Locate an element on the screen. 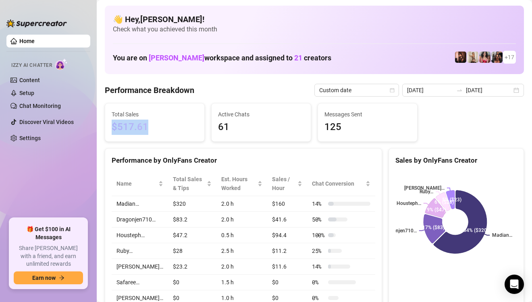 The height and width of the screenshot is (302, 532). h4: Performance Breakdown is located at coordinates (150, 90).